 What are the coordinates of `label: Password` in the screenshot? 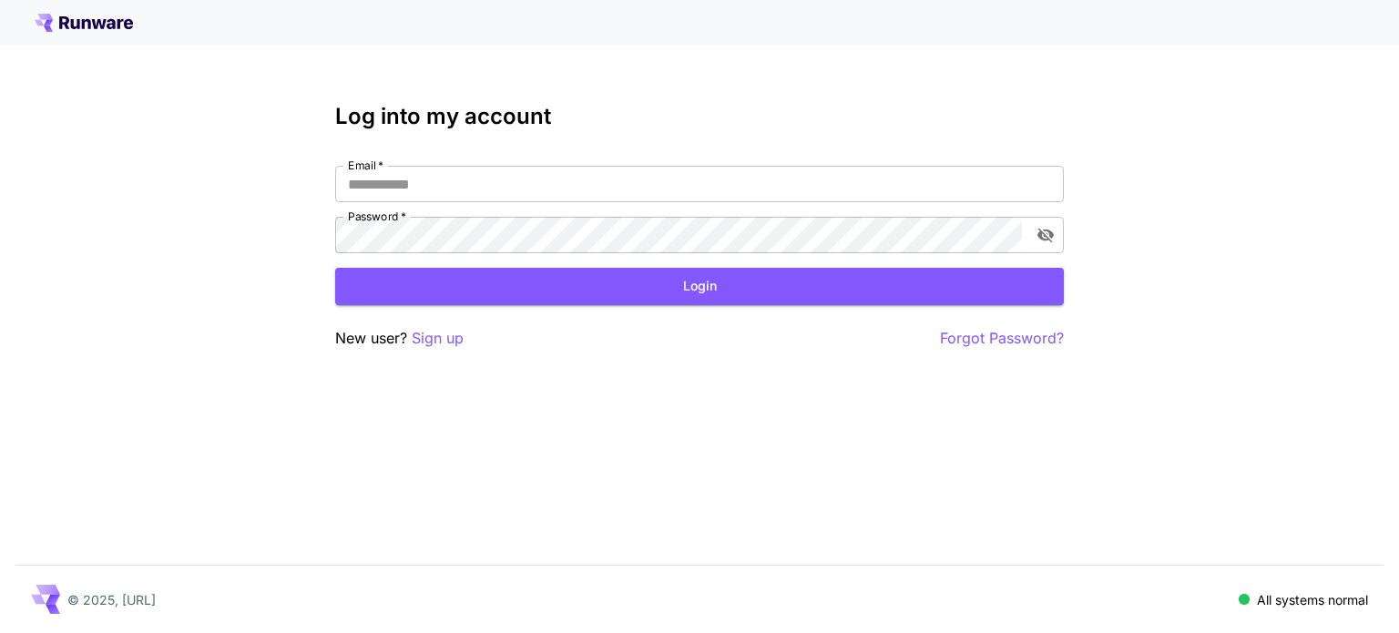 It's located at (377, 216).